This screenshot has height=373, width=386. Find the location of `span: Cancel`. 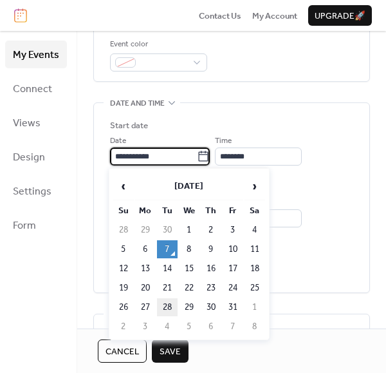

span: Cancel is located at coordinates (122, 352).